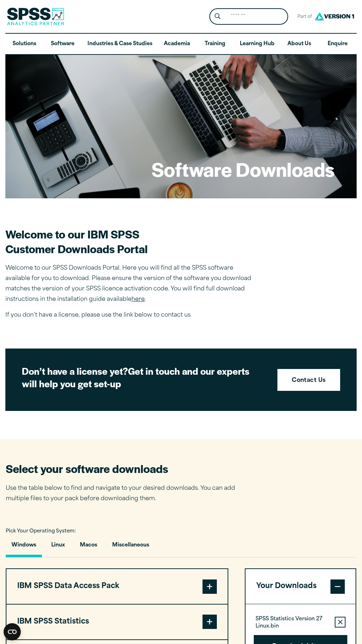 Image resolution: width=362 pixels, height=644 pixels. Describe the element at coordinates (300, 586) in the screenshot. I see `button: Your Downloads` at that location.